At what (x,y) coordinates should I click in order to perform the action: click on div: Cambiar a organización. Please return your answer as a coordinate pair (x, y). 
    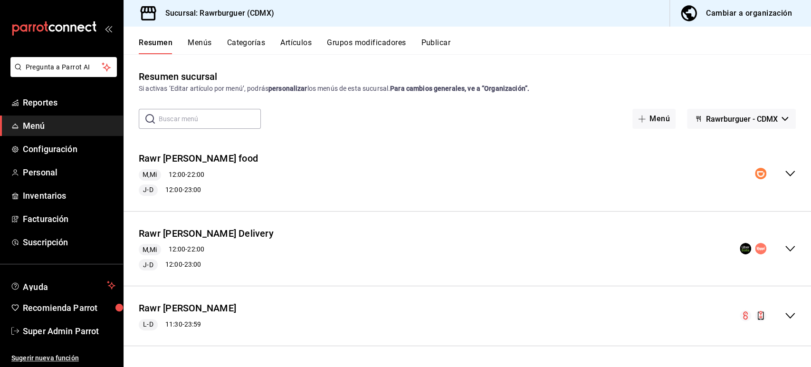
    Looking at the image, I should click on (749, 13).